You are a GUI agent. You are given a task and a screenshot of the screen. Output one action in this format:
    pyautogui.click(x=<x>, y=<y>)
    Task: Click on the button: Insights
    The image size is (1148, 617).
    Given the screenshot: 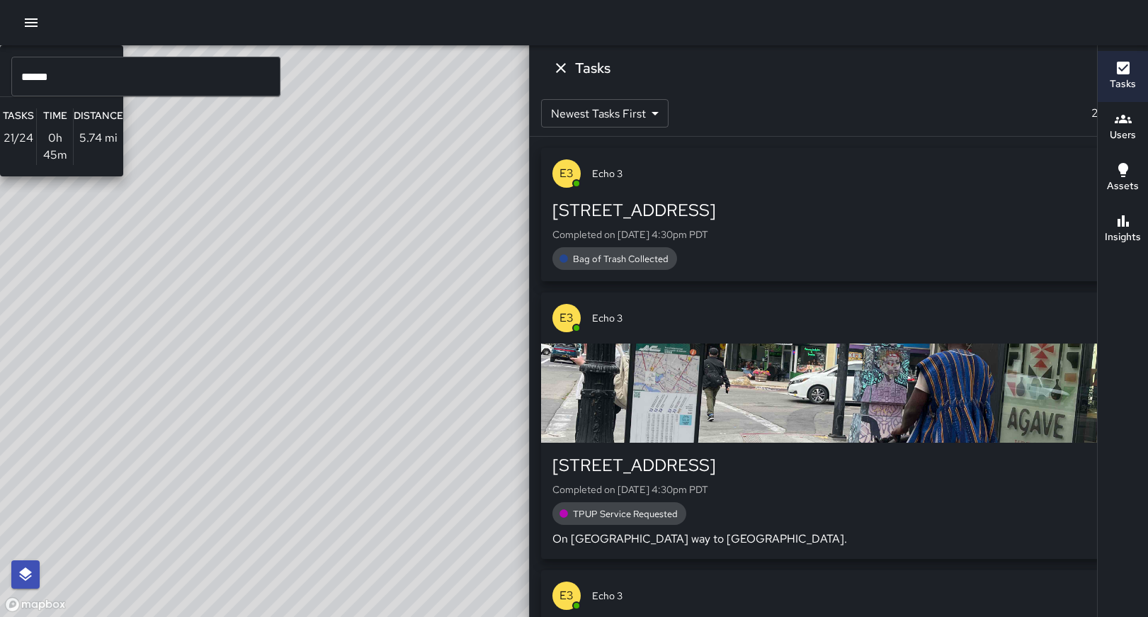 What is the action you would take?
    pyautogui.click(x=1123, y=229)
    